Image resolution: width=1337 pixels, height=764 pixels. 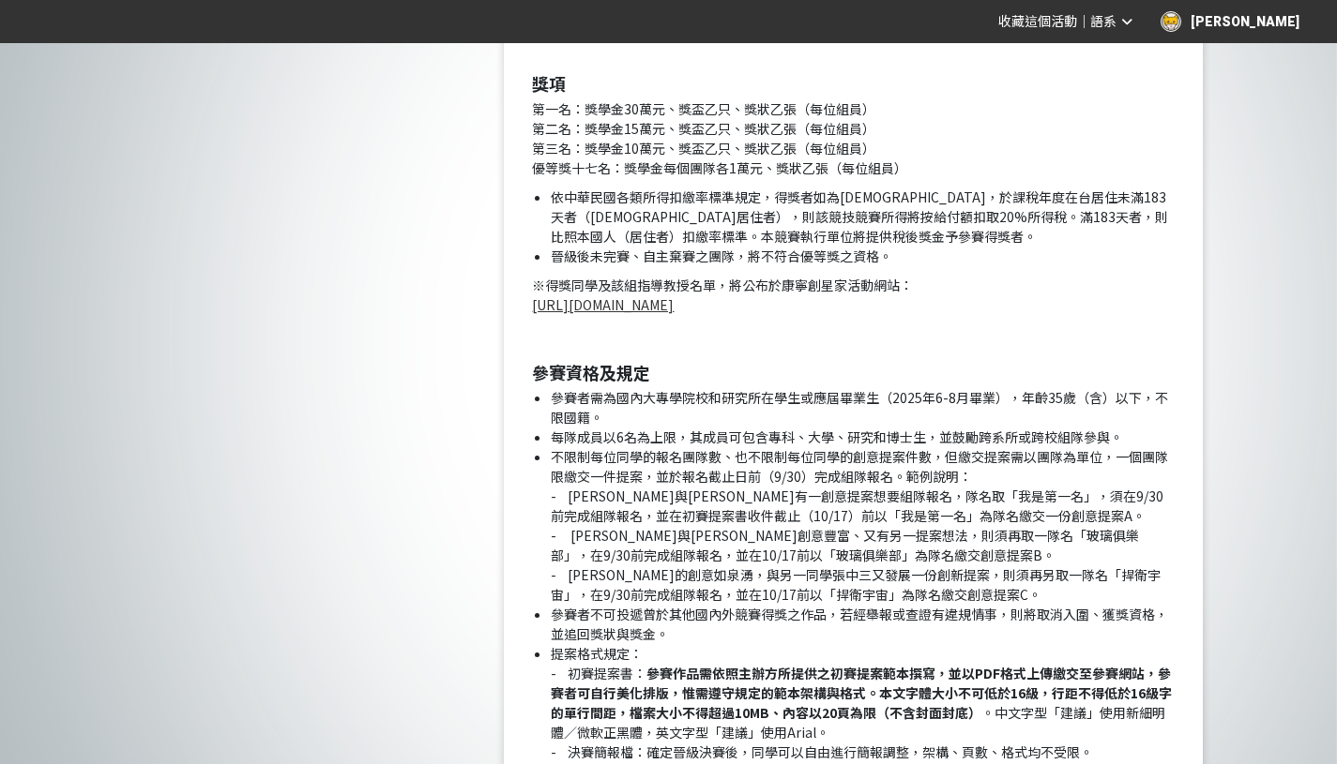 I want to click on li: 提案格式規定： - 初賽提案書： 。中文字型「建議」使用新細明體／微軟正黑體，英文字型「建議」使用Arial。 - 決賽簡報檔：確定晉級決賽後，同學可以自由進行簡報調整，架構、頁數、格式均不受限。, so click(x=862, y=704).